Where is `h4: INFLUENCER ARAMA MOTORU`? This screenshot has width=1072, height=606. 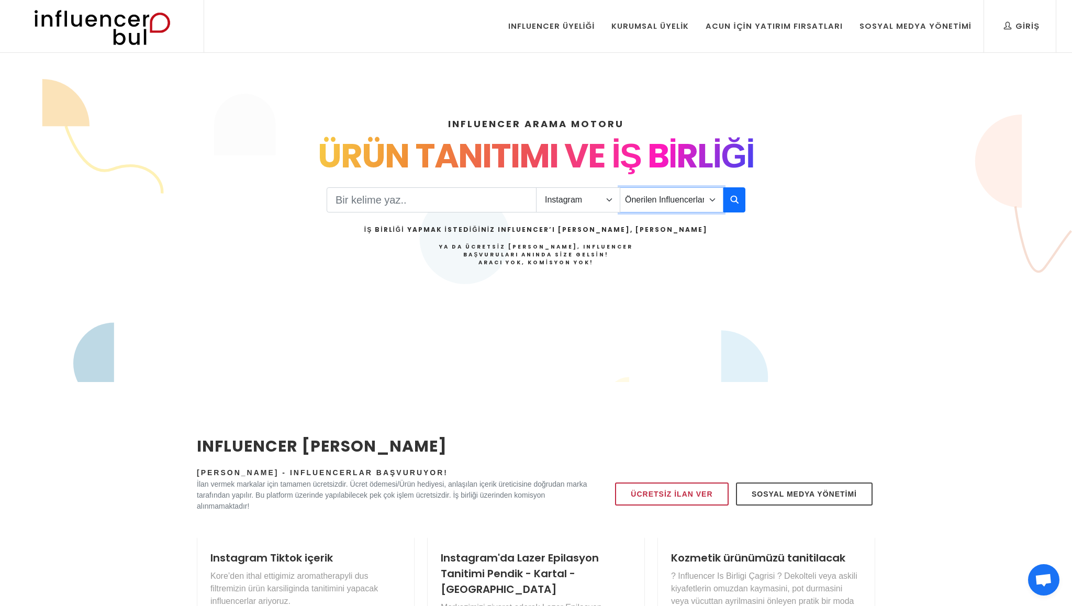
h4: INFLUENCER ARAMA MOTORU is located at coordinates (536, 124).